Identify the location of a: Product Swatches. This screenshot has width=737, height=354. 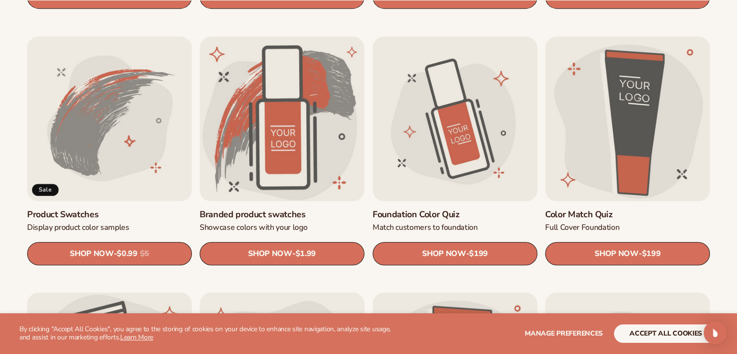
(110, 214).